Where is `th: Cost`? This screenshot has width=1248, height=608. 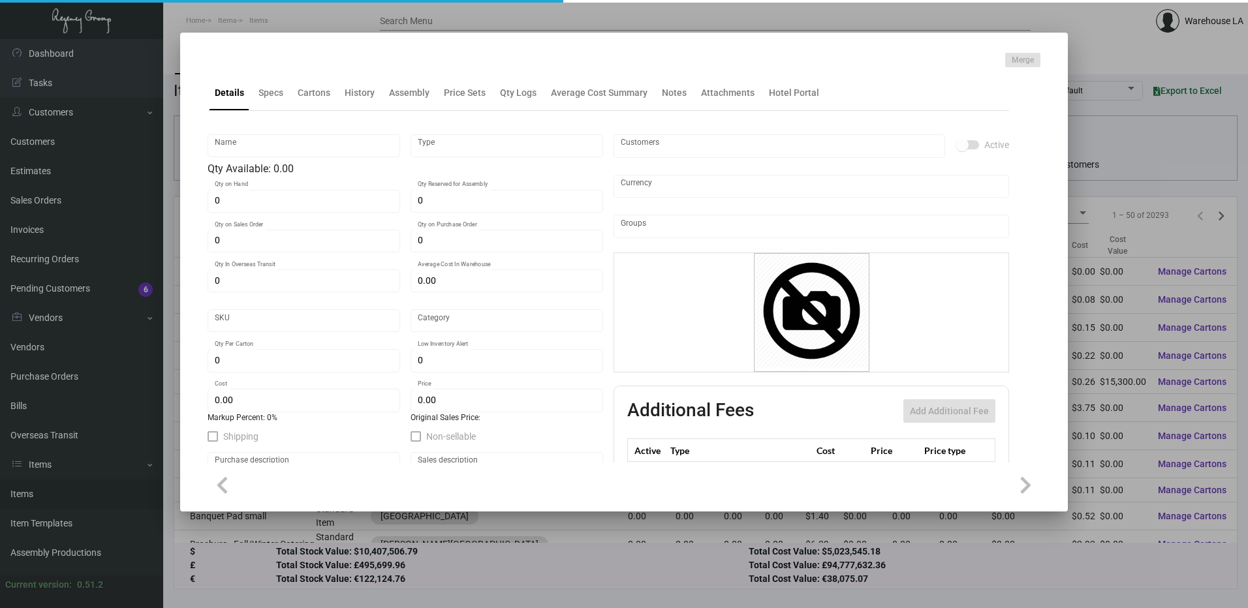 th: Cost is located at coordinates (840, 450).